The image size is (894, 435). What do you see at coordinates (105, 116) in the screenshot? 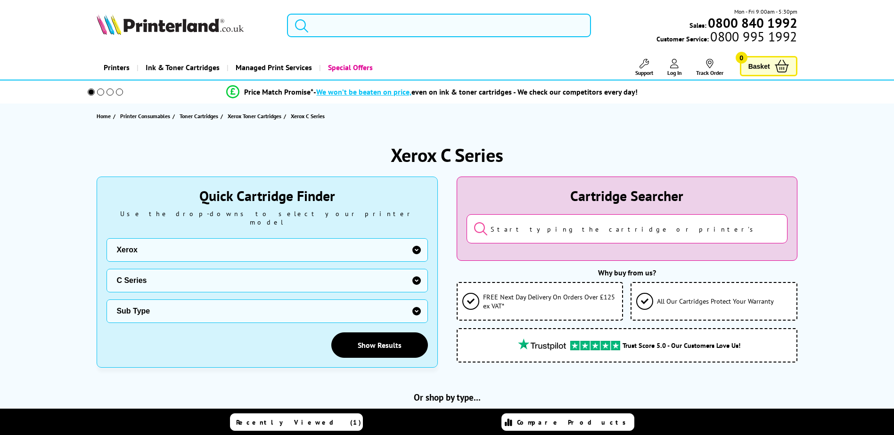
I see `a: Home` at bounding box center [105, 116].